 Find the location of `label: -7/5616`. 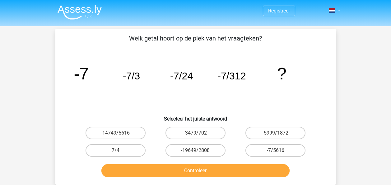

label: -7/5616 is located at coordinates (275, 150).